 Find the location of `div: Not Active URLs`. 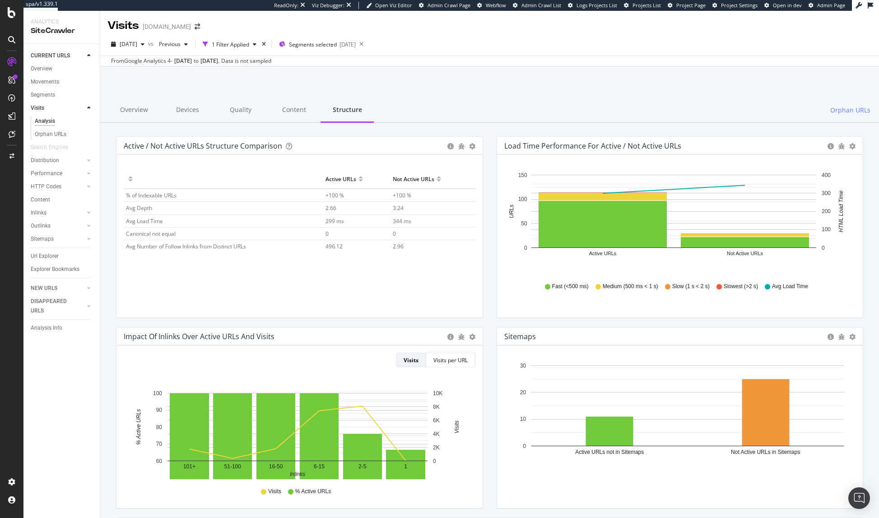

div: Not Active URLs is located at coordinates (413, 179).